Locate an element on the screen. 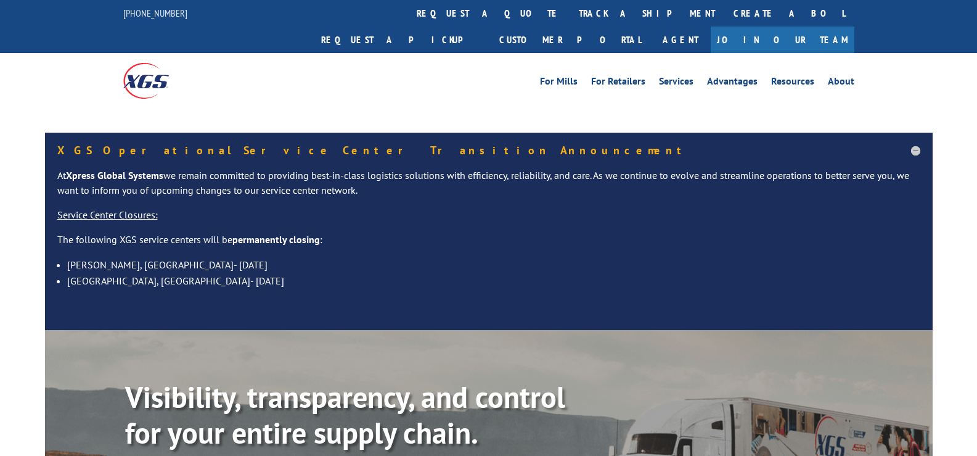  a: Join Our Team is located at coordinates (782, 39).